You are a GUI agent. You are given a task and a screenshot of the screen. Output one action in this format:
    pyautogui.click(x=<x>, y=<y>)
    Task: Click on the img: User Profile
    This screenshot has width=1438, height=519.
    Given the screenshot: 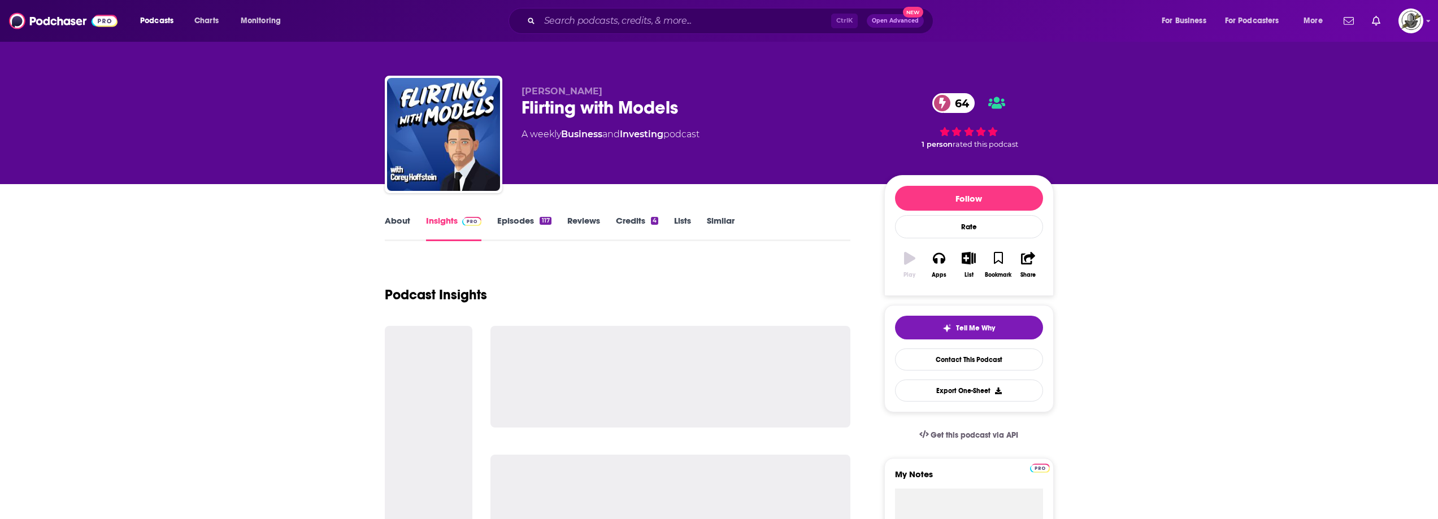 What is the action you would take?
    pyautogui.click(x=1410, y=21)
    